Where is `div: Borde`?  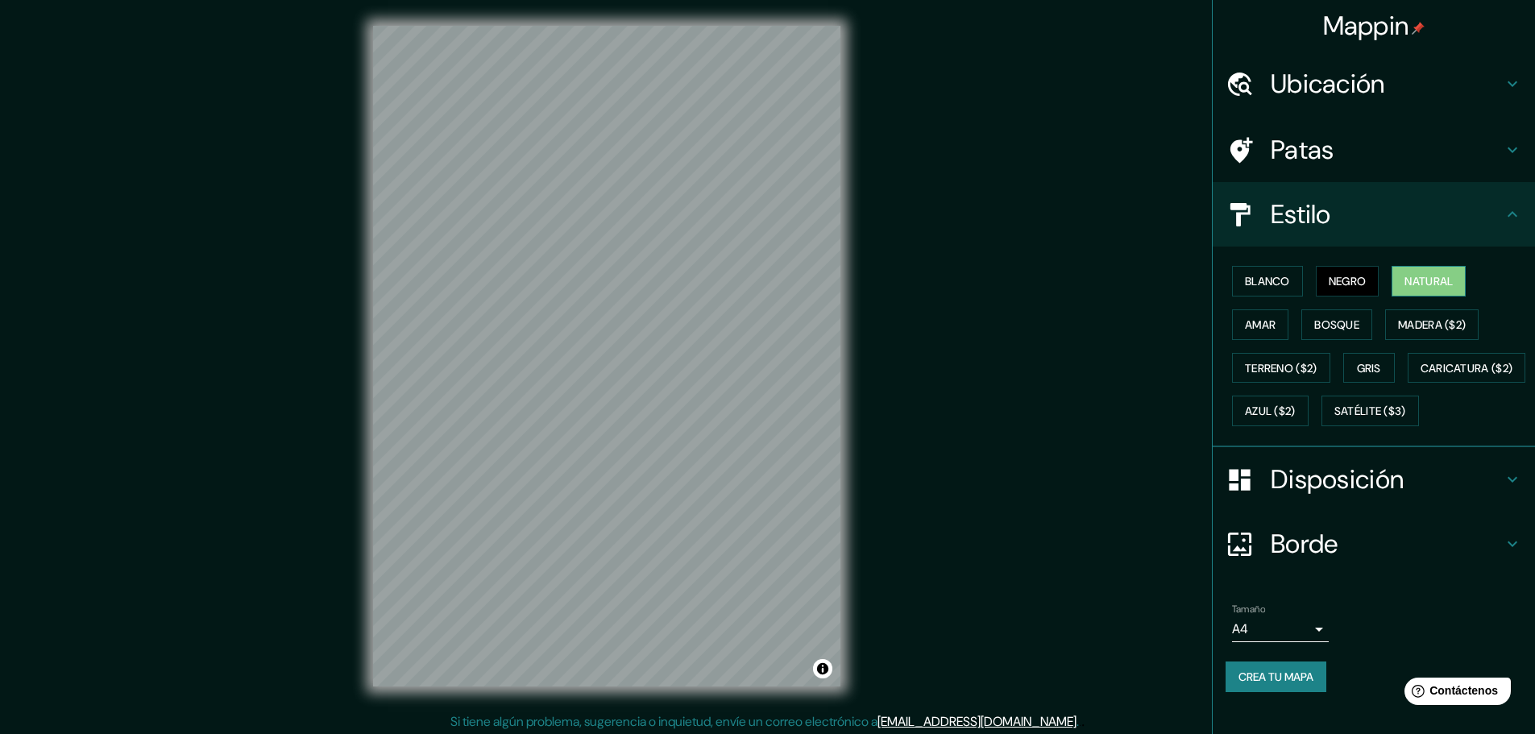
div: Borde is located at coordinates (1374, 544).